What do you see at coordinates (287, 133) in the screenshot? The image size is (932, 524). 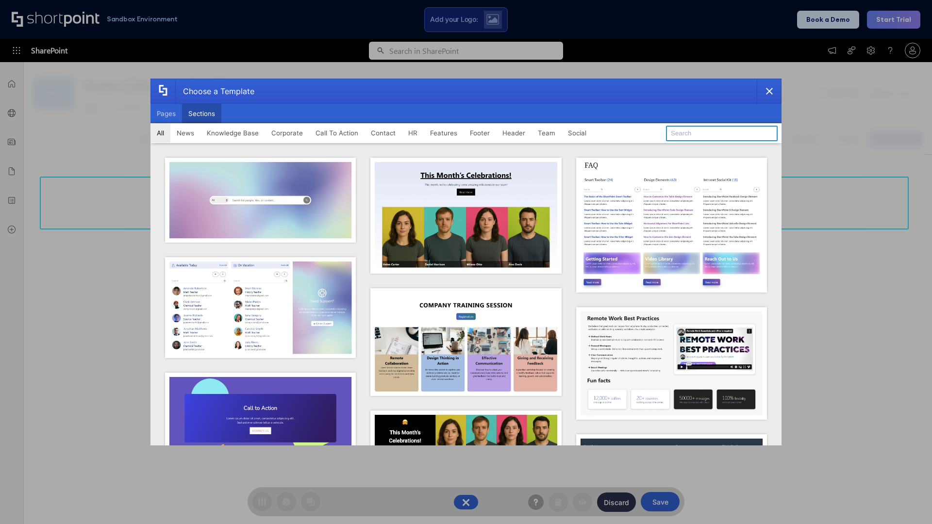 I see `button: Corporate` at bounding box center [287, 133].